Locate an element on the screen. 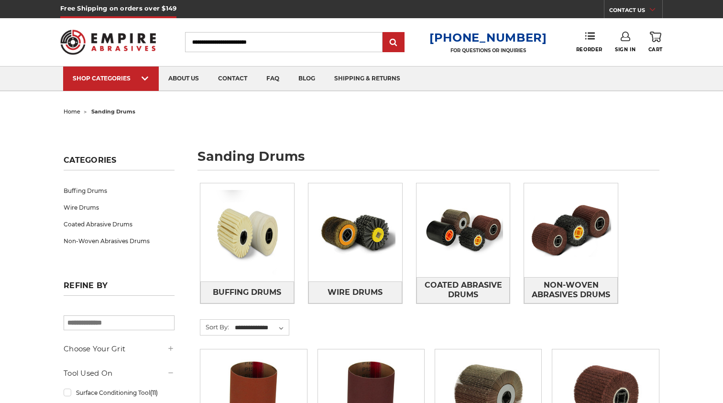  label: Sort By: is located at coordinates (215, 327).